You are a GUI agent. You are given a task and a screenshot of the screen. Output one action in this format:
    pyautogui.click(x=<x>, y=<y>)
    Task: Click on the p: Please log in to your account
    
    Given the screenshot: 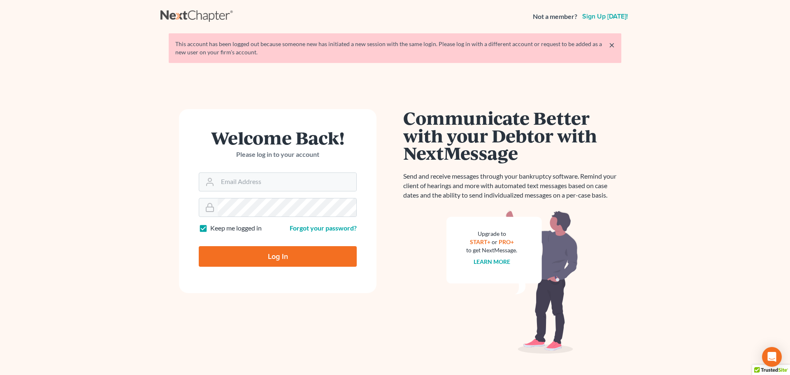 What is the action you would take?
    pyautogui.click(x=278, y=154)
    